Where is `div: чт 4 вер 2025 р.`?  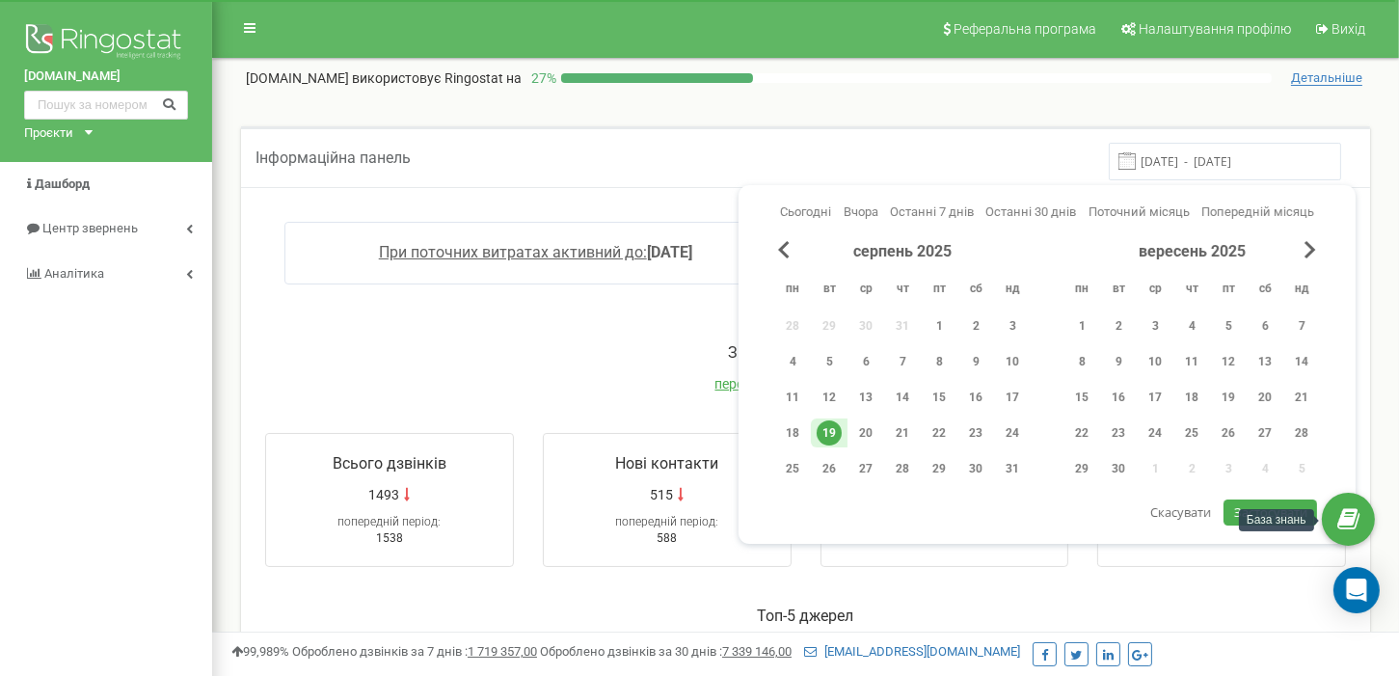 div: чт 4 вер 2025 р. is located at coordinates (1192, 326).